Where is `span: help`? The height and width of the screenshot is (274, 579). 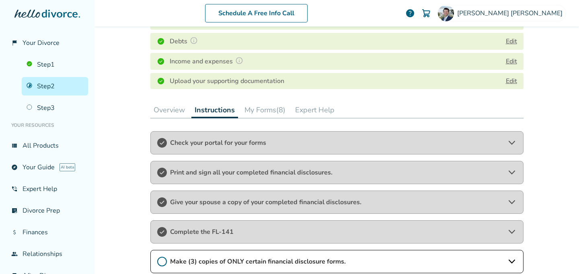
span: help is located at coordinates (410, 13).